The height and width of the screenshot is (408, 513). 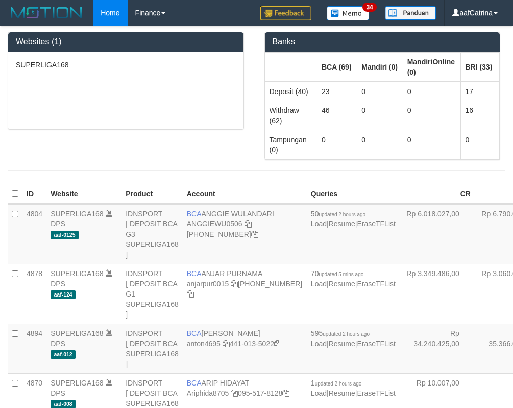 What do you see at coordinates (152, 293) in the screenshot?
I see `td: IDNSPORT [ DEPOSIT BCA G1 SUPERLIGA168 ]` at bounding box center [152, 293].